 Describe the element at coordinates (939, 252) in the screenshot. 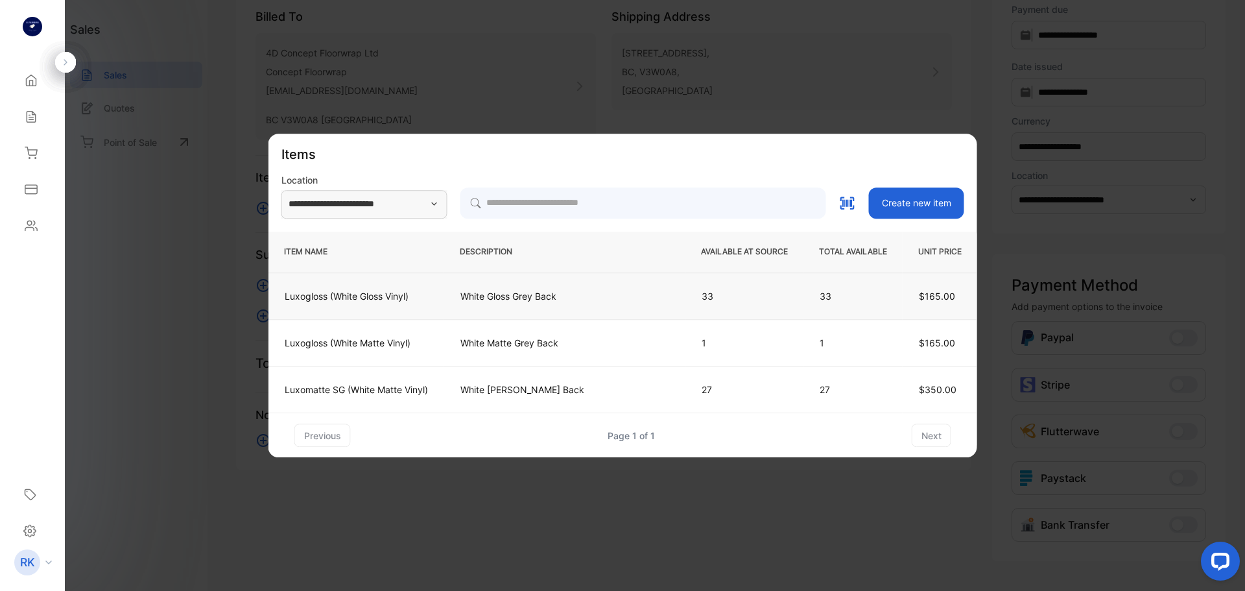

I see `p: UNIT PRICE` at that location.